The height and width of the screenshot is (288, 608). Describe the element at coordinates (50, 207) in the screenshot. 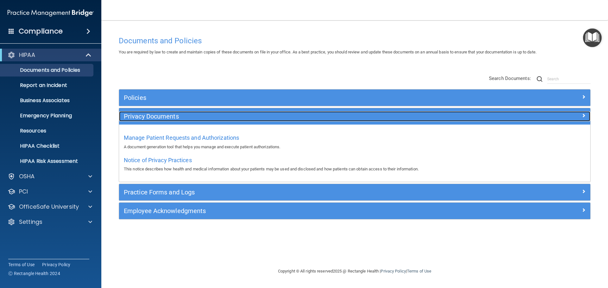

I see `a: OfficeSafe University` at that location.